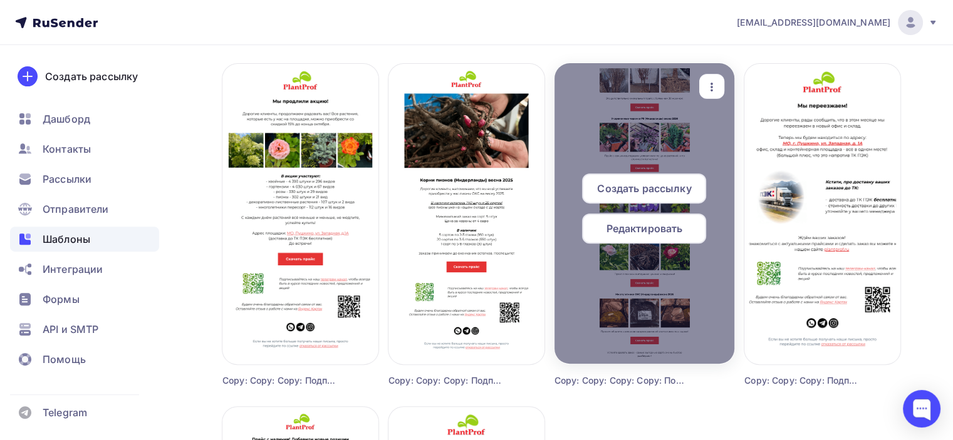 This screenshot has width=953, height=440. I want to click on div: Copy: Copy: Copy: Copy: Подписка, so click(621, 381).